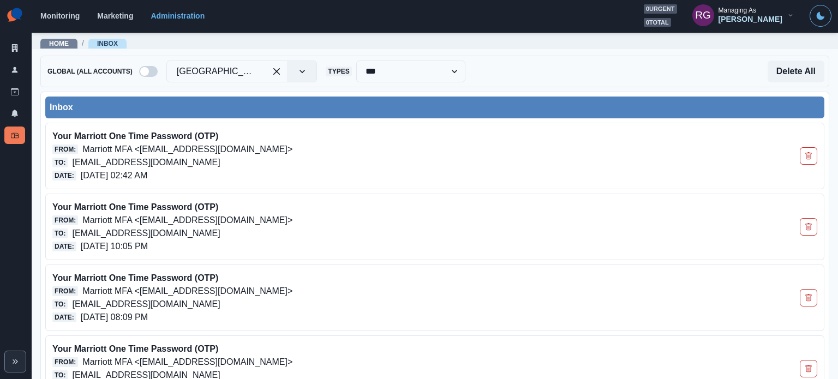  What do you see at coordinates (60, 16) in the screenshot?
I see `a: Monitoring` at bounding box center [60, 16].